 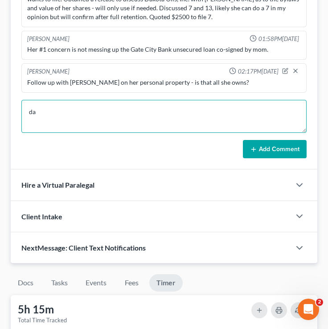 What do you see at coordinates (42, 309) in the screenshot?
I see `div: 5h 15m` at bounding box center [42, 309].